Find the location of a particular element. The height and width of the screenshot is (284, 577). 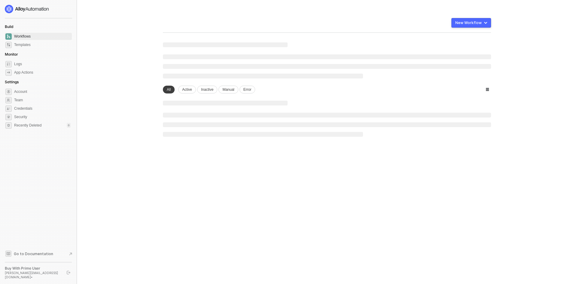

span: logout is located at coordinates (69, 273).